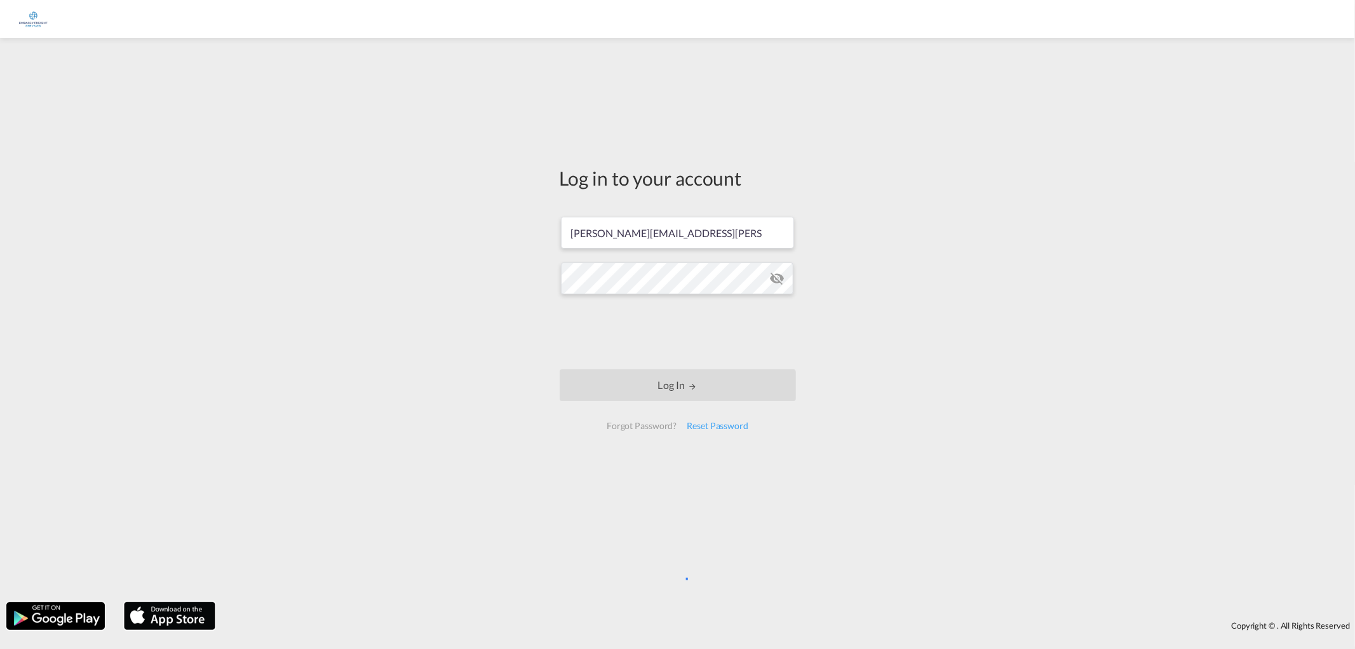  Describe the element at coordinates (717, 426) in the screenshot. I see `div: Reset Password` at that location.